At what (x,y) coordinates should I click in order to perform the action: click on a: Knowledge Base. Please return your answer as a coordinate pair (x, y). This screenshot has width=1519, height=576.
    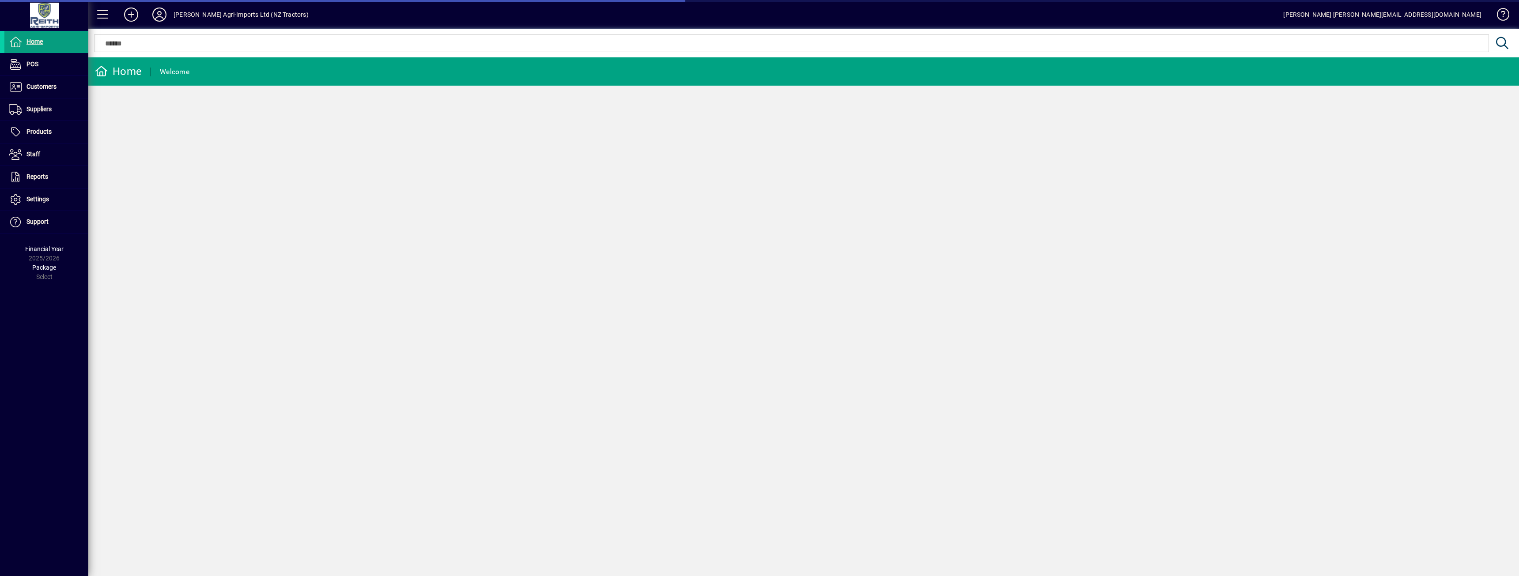
    Looking at the image, I should click on (1499, 16).